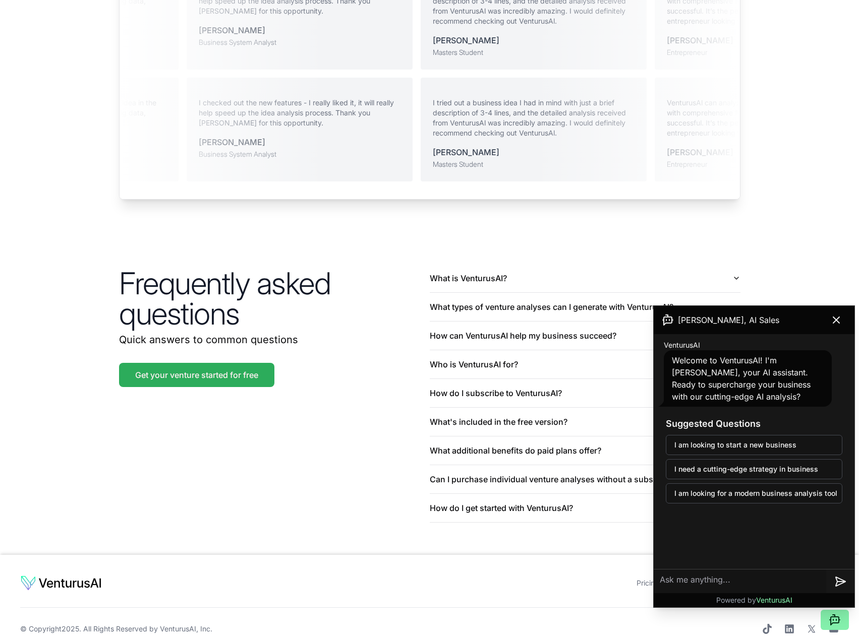 Image resolution: width=859 pixels, height=640 pixels. I want to click on button: Who is VenturusAI for?, so click(585, 365).